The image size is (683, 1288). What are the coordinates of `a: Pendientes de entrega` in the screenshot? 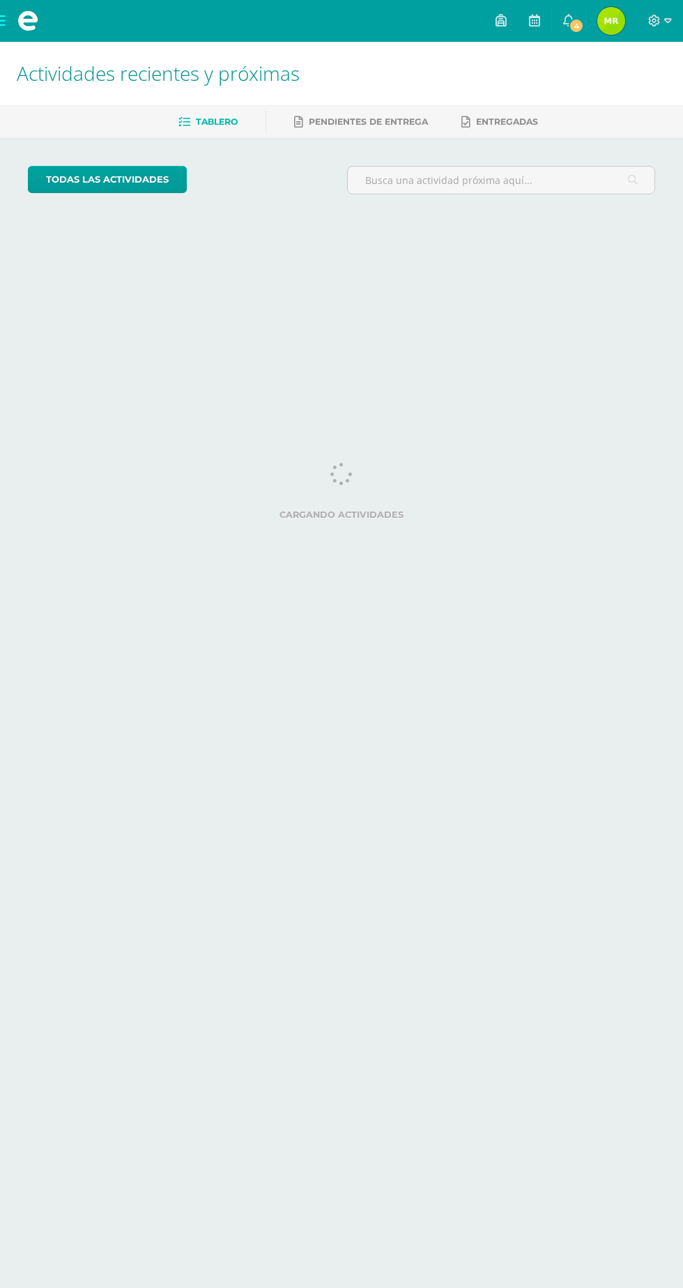 It's located at (361, 122).